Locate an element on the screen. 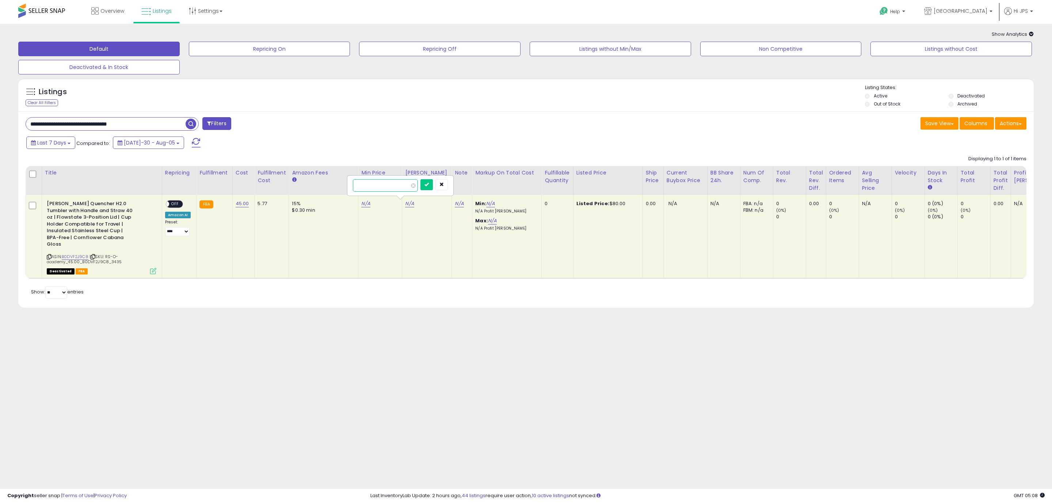 The image size is (1052, 503). div: Total Rev. Diff. is located at coordinates (816, 180).